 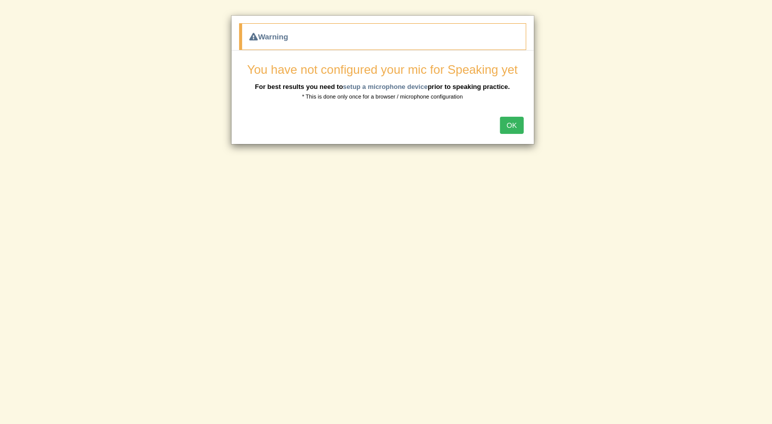 What do you see at coordinates (382, 69) in the screenshot?
I see `span: You have not configured your mic for Speaking yet` at bounding box center [382, 69].